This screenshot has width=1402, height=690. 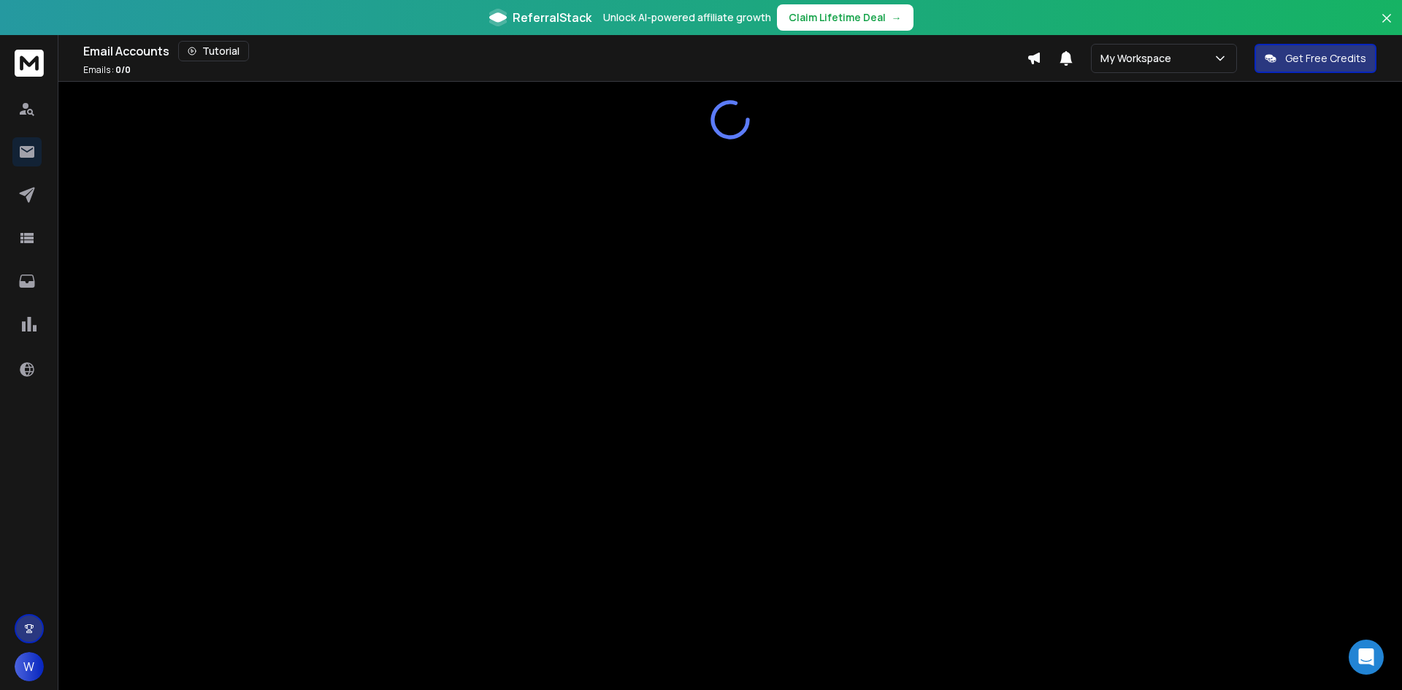 What do you see at coordinates (1325, 58) in the screenshot?
I see `p: Get Free Credits` at bounding box center [1325, 58].